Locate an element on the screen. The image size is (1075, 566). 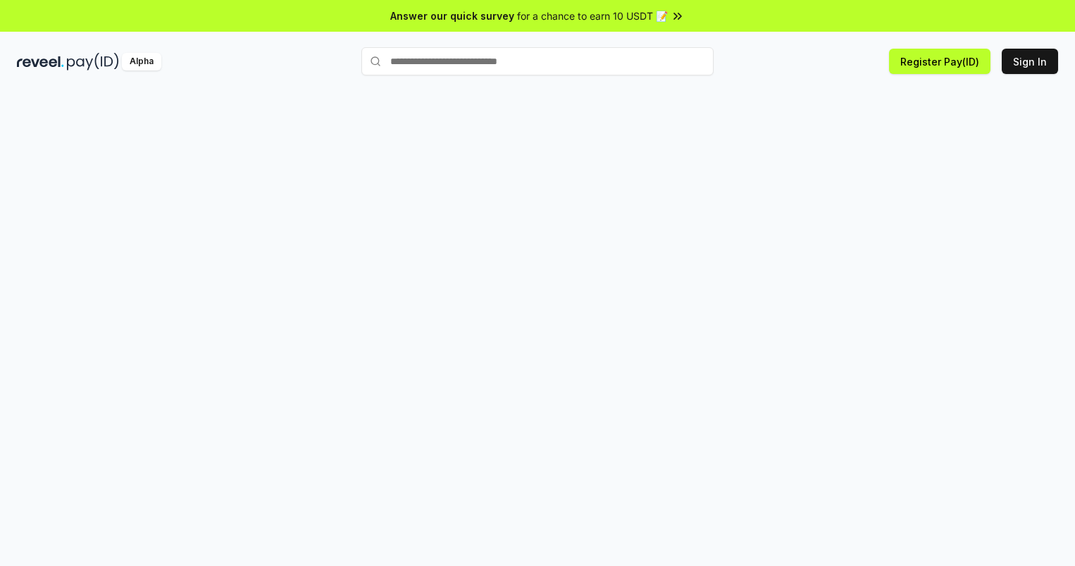
button: Register Pay(ID) is located at coordinates (940, 61).